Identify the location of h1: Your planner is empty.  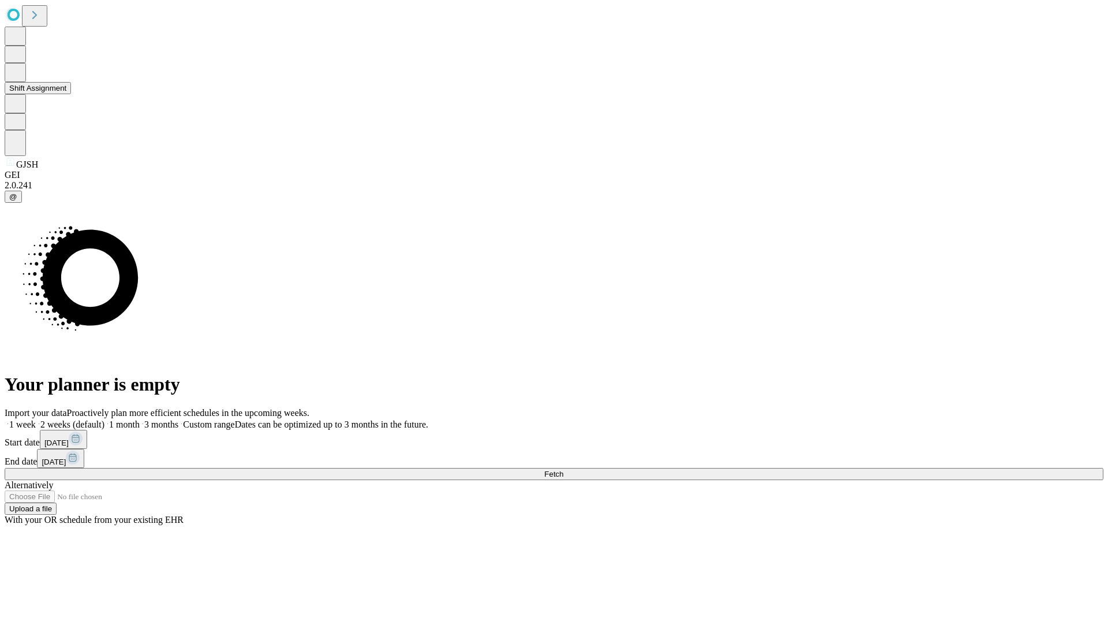
(554, 384).